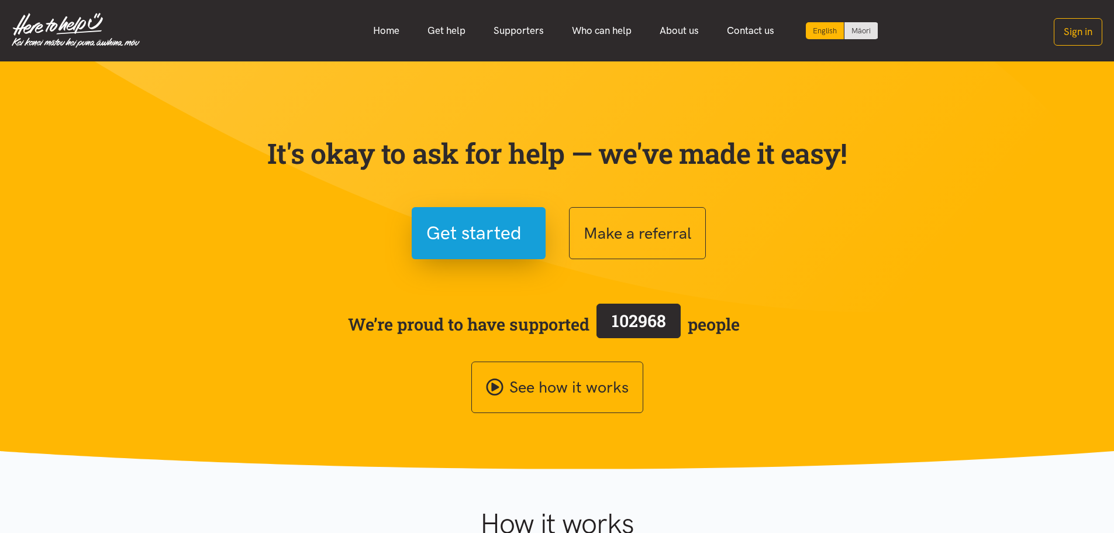 This screenshot has height=533, width=1114. What do you see at coordinates (679, 30) in the screenshot?
I see `a: About us` at bounding box center [679, 30].